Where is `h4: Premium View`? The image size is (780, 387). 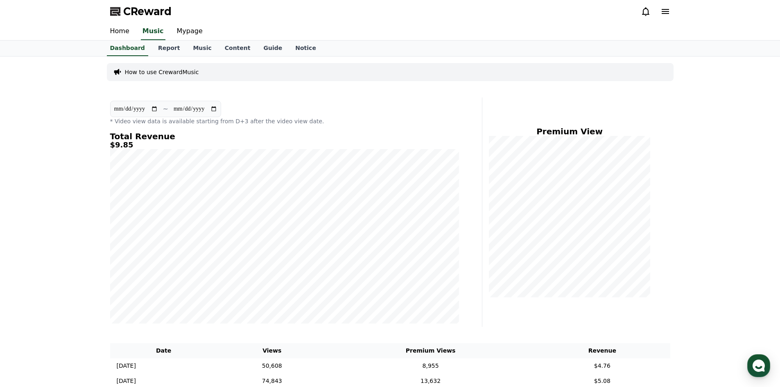
h4: Premium View is located at coordinates (569, 131).